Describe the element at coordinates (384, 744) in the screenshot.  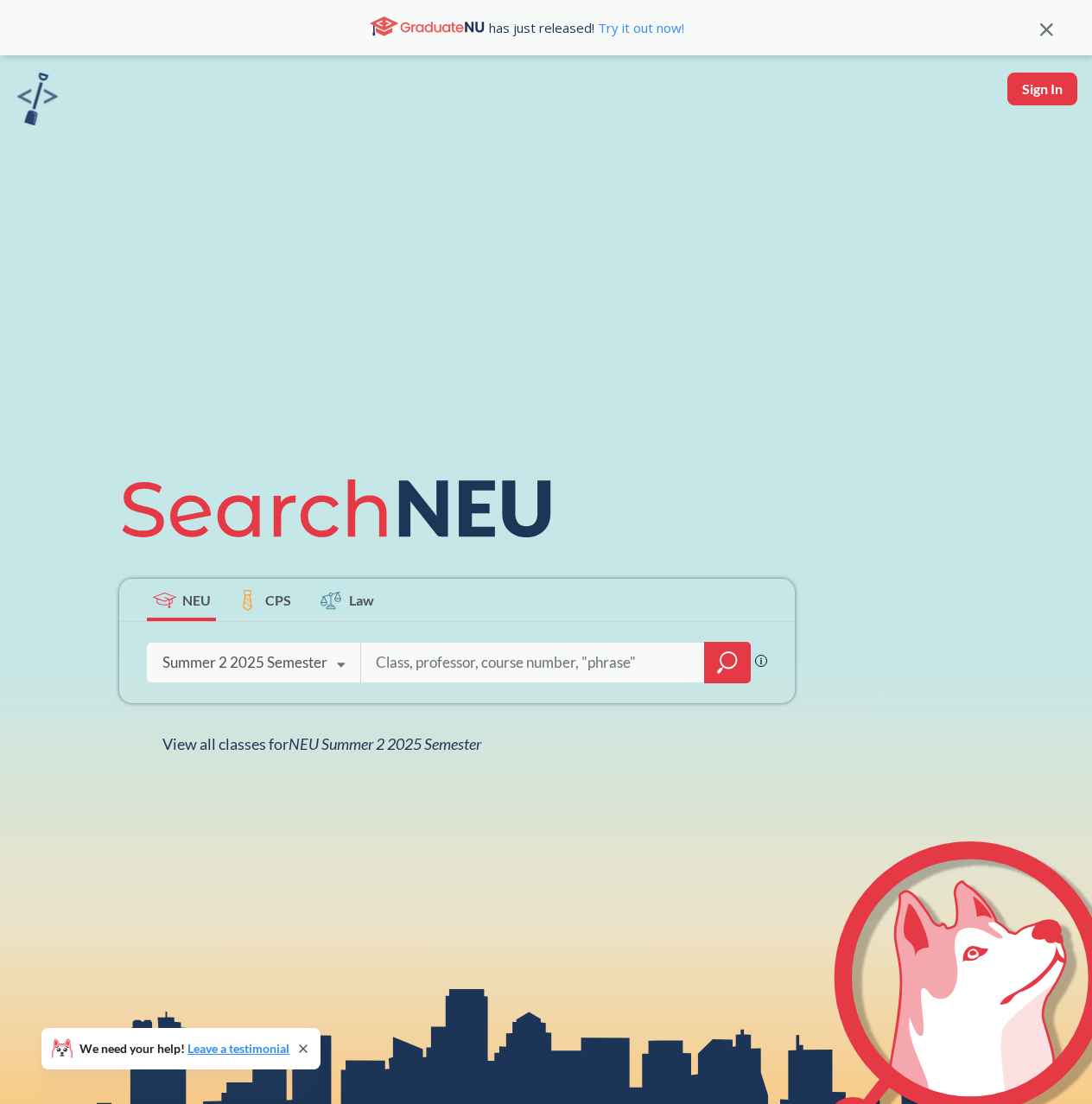
I see `span: NEU Summer 2 2025 Semester` at that location.